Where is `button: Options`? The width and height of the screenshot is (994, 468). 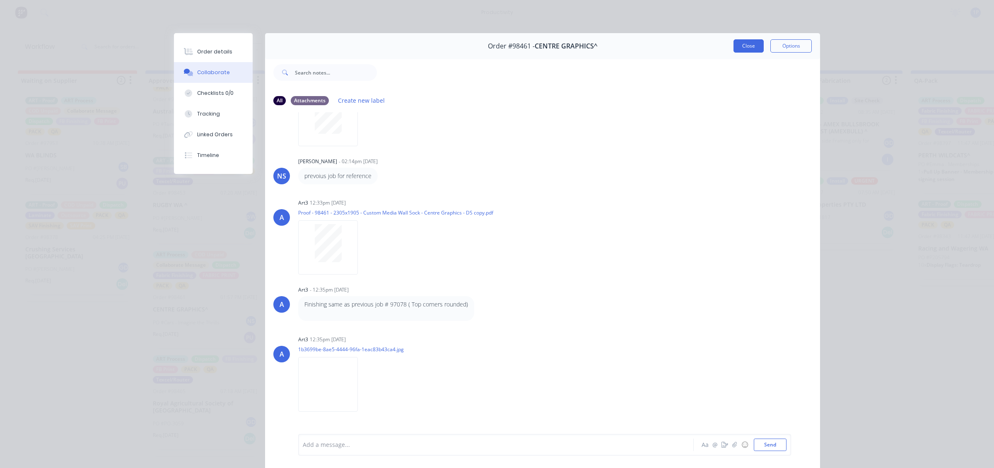 button: Options is located at coordinates (791, 46).